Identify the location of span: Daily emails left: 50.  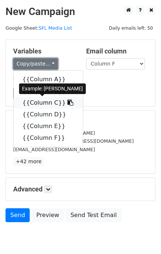
(131, 28).